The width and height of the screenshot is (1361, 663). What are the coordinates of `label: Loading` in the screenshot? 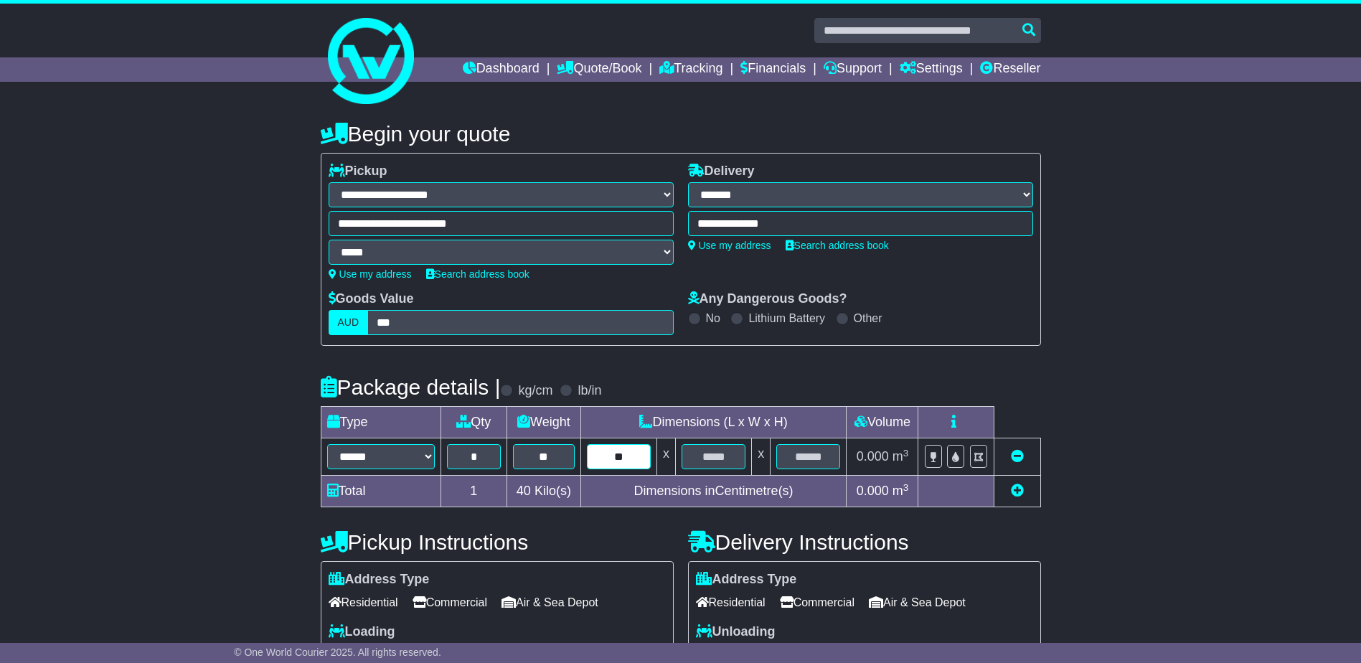 It's located at (362, 632).